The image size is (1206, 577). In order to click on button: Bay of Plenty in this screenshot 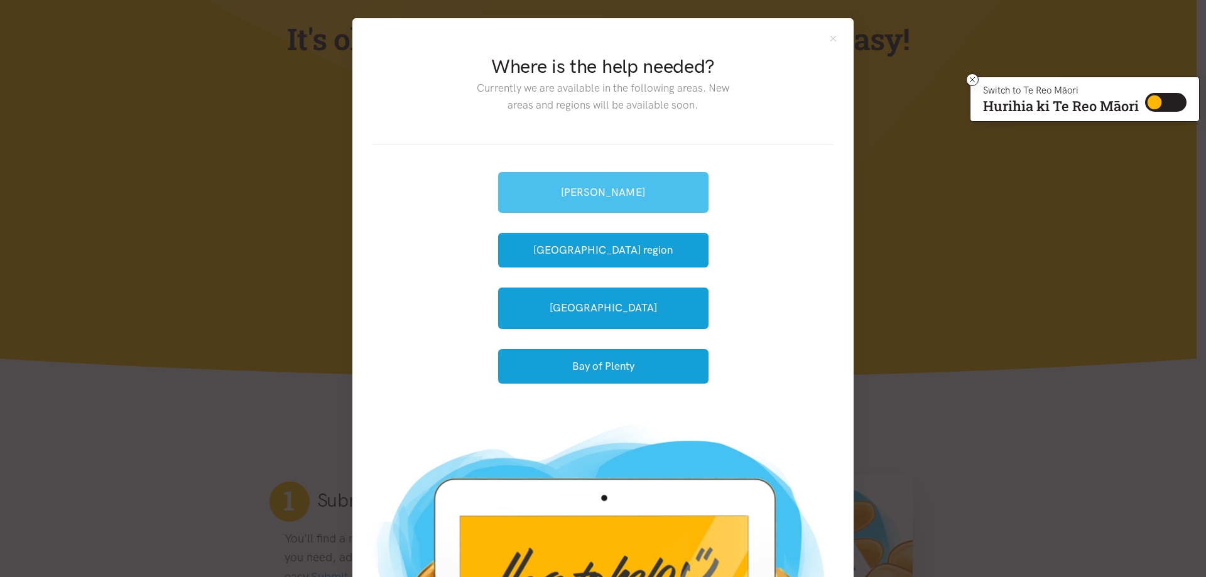, I will do `click(603, 366)`.